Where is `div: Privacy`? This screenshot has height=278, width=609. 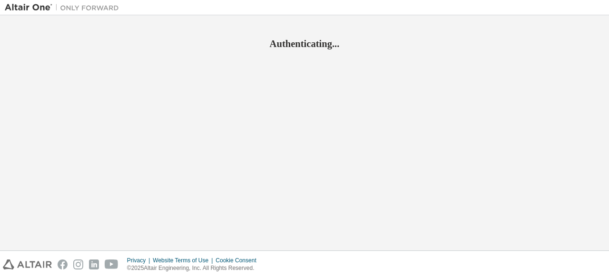 div: Privacy is located at coordinates (140, 261).